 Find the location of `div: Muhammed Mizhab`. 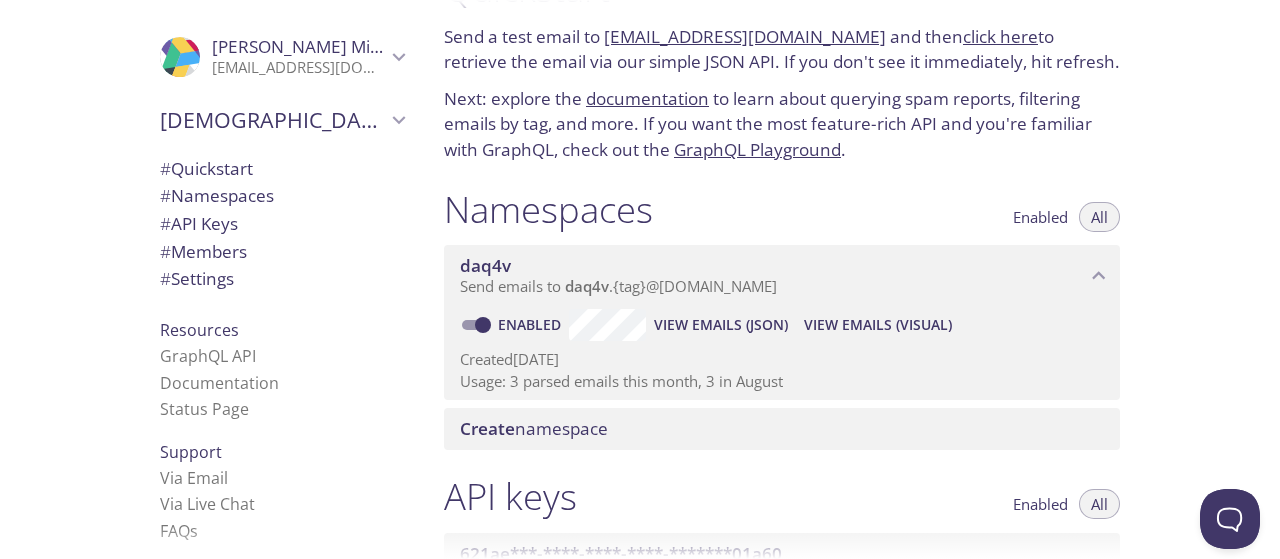

div: Muhammed Mizhab is located at coordinates (282, 57).